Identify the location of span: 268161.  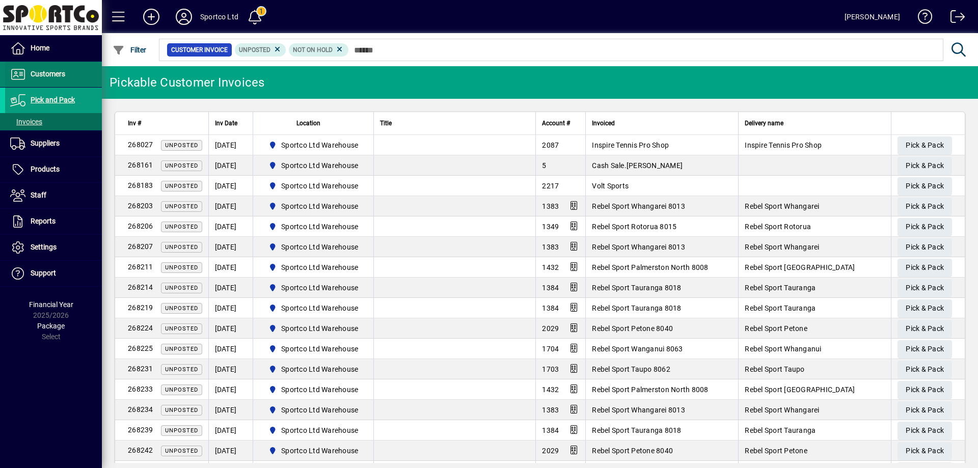
(141, 165).